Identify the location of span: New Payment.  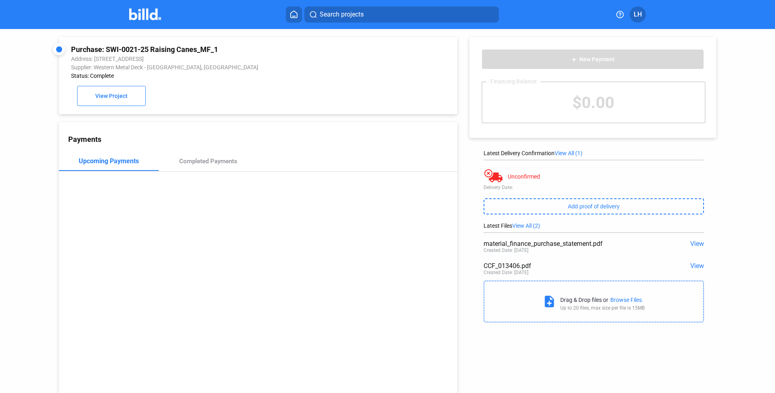
(597, 60).